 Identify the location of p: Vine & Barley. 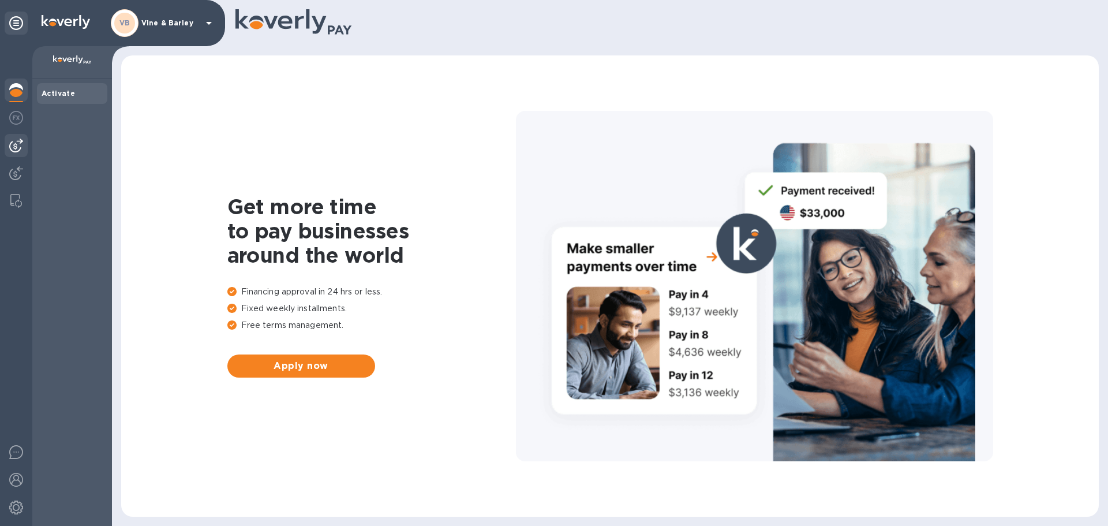
(170, 23).